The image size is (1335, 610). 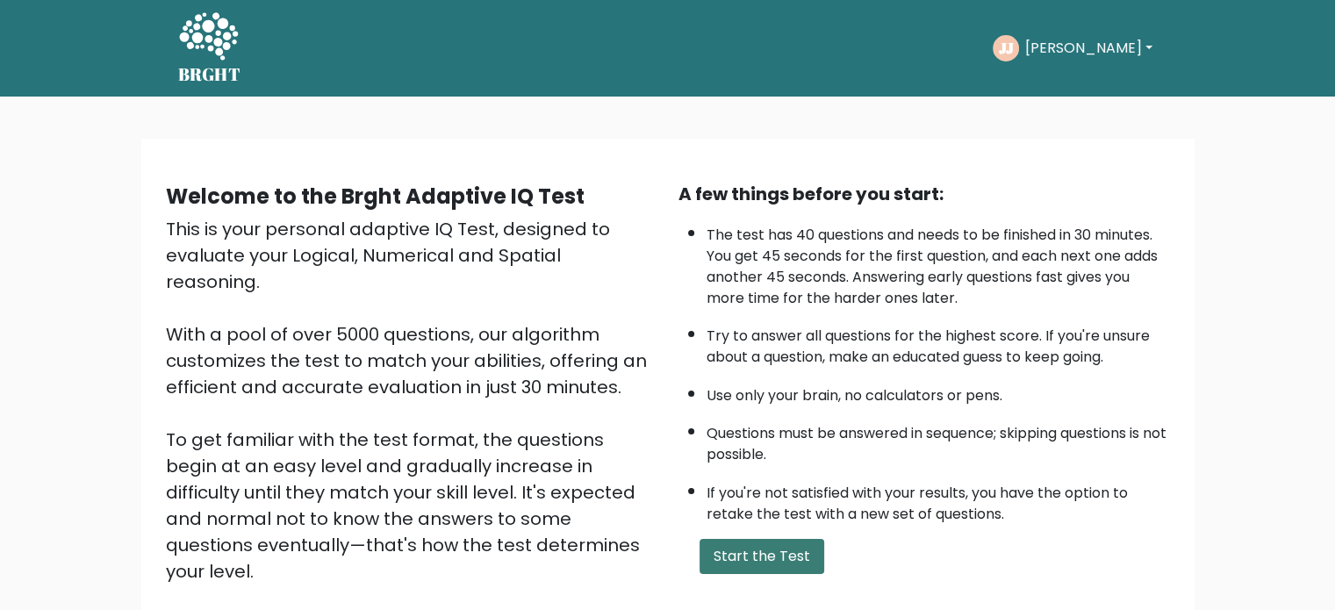 I want to click on button: Start the Test, so click(x=762, y=557).